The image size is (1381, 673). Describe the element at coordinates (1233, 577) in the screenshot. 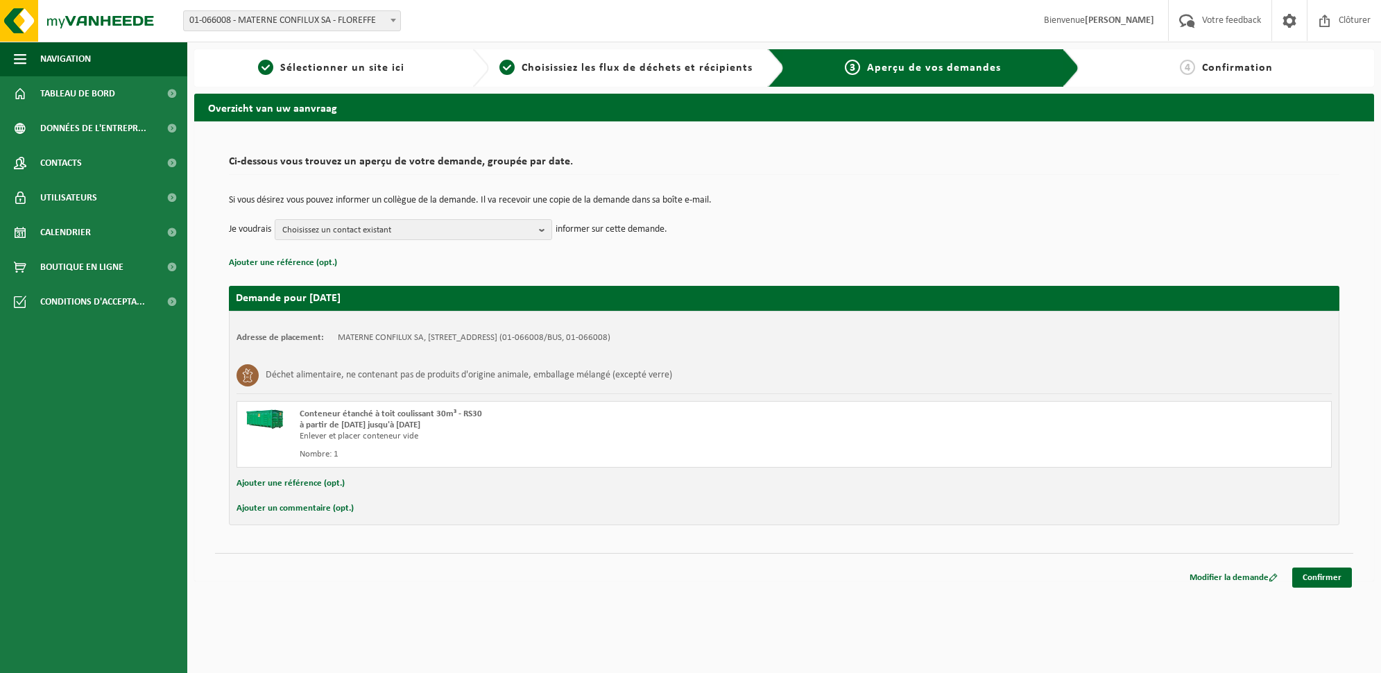

I see `a: Modifier la demande` at that location.